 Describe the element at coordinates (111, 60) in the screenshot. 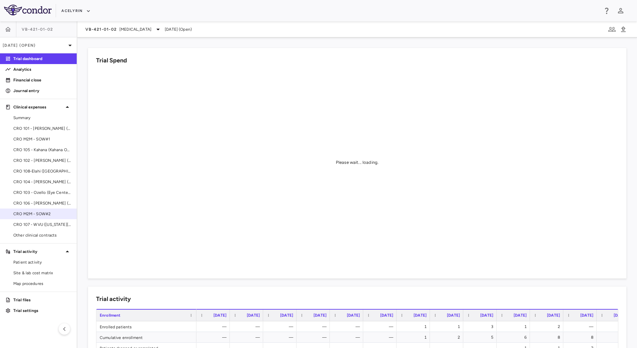

I see `h6: Trial Spend` at that location.